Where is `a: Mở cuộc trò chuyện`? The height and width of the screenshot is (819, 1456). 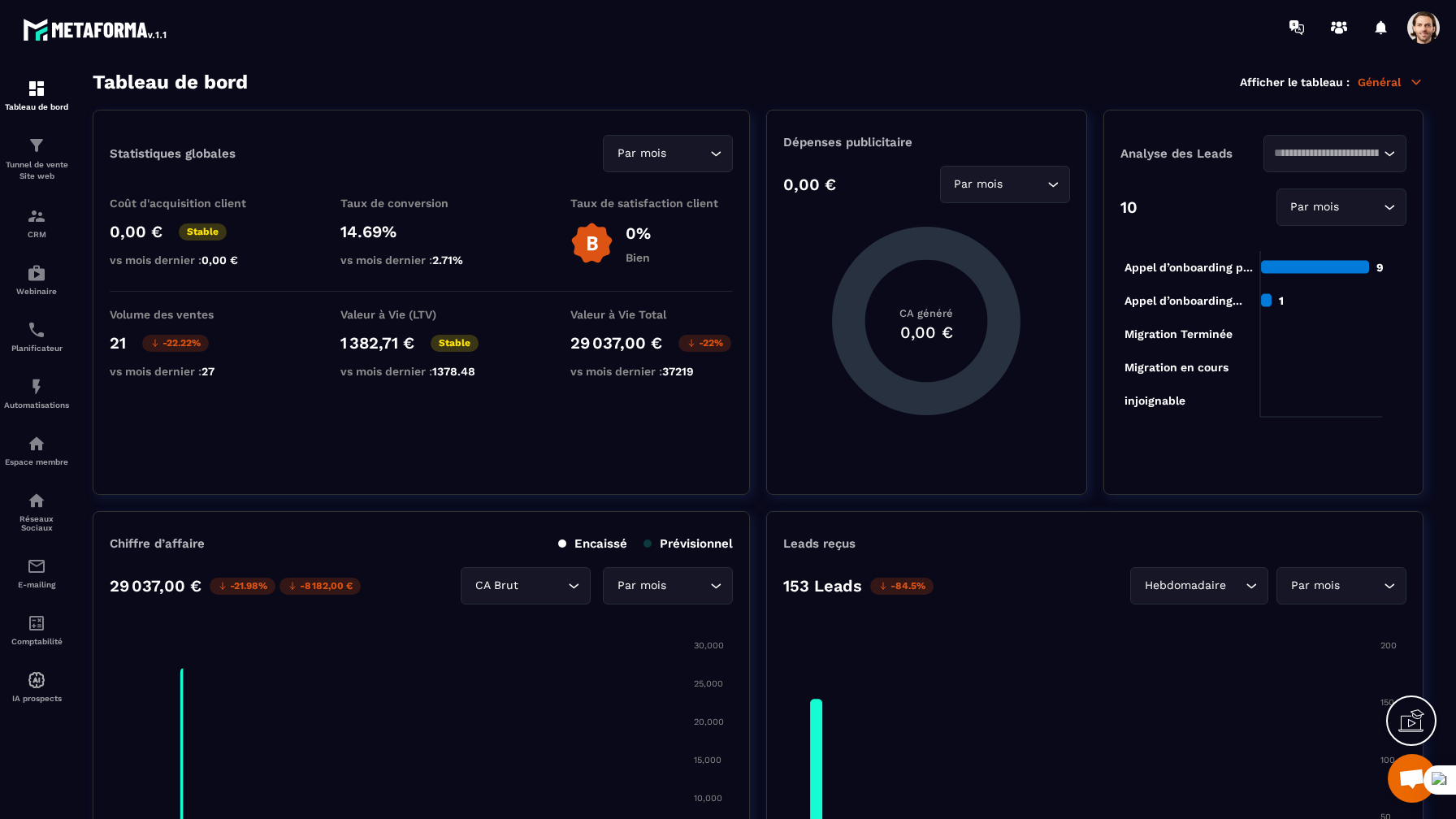
a: Mở cuộc trò chuyện is located at coordinates (1412, 778).